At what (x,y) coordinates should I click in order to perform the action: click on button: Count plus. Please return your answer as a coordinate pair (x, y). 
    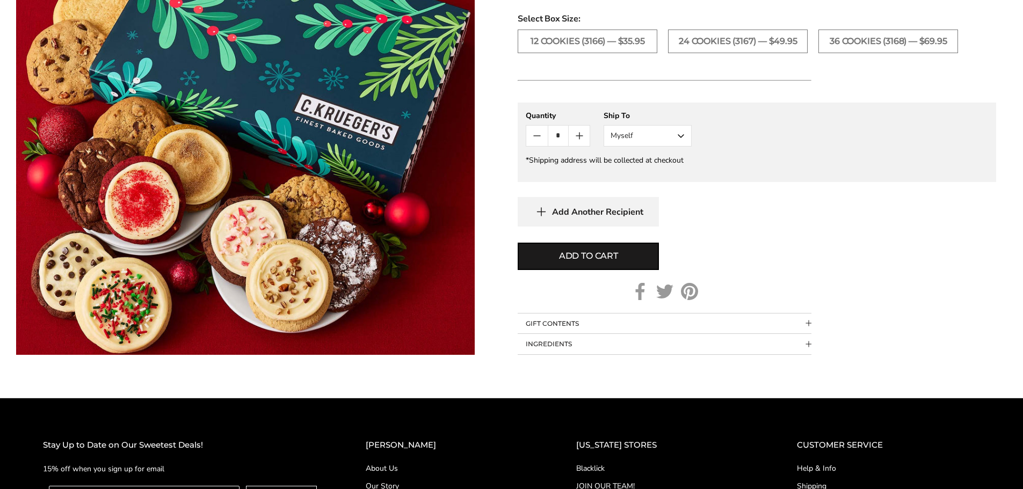
    Looking at the image, I should click on (579, 136).